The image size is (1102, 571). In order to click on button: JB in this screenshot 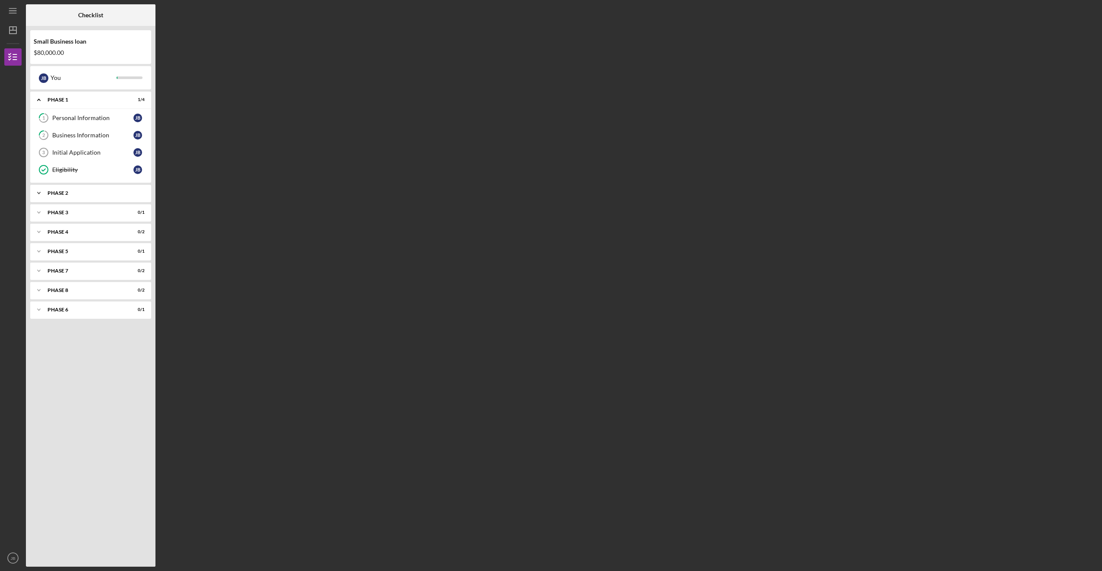, I will do `click(13, 558)`.